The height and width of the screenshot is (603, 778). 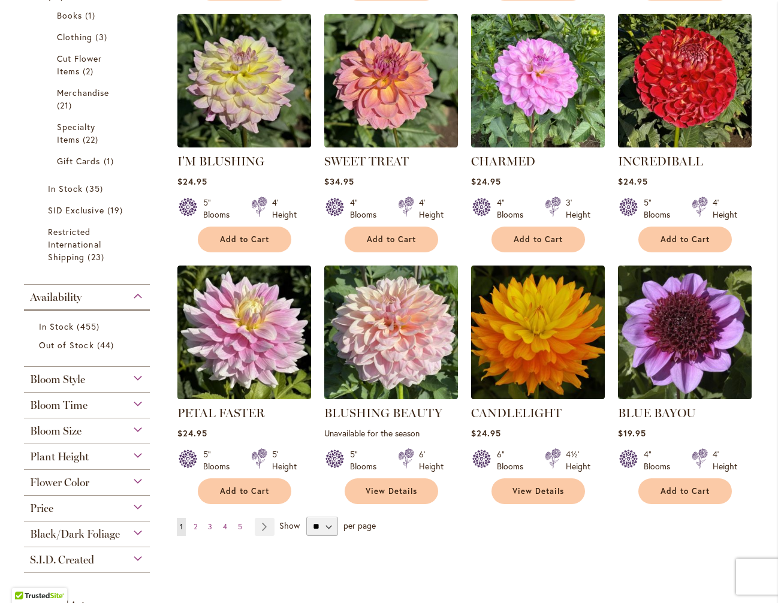 I want to click on div: 6" Blooms, so click(x=514, y=460).